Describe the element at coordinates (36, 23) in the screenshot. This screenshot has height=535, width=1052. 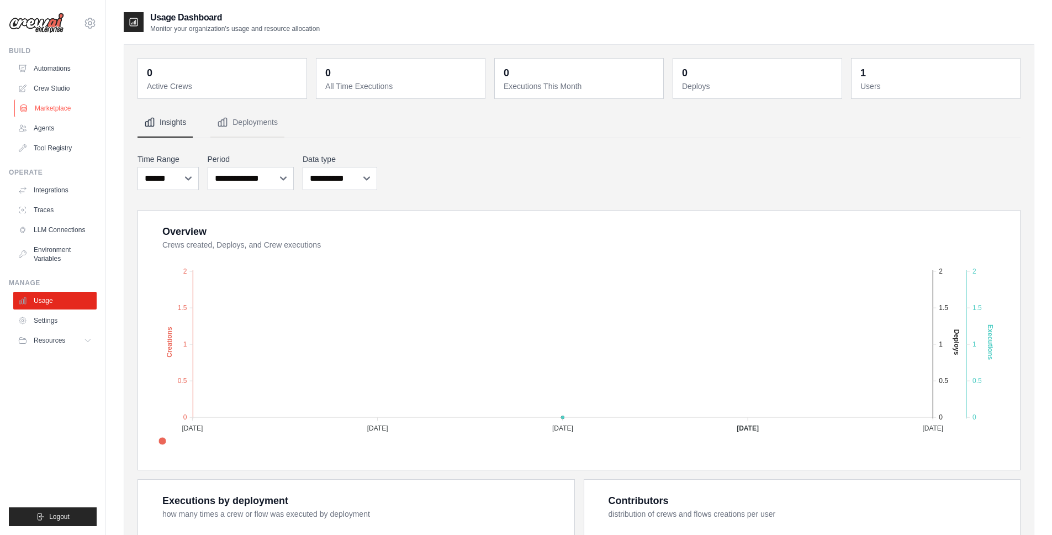
I see `img: Logo` at that location.